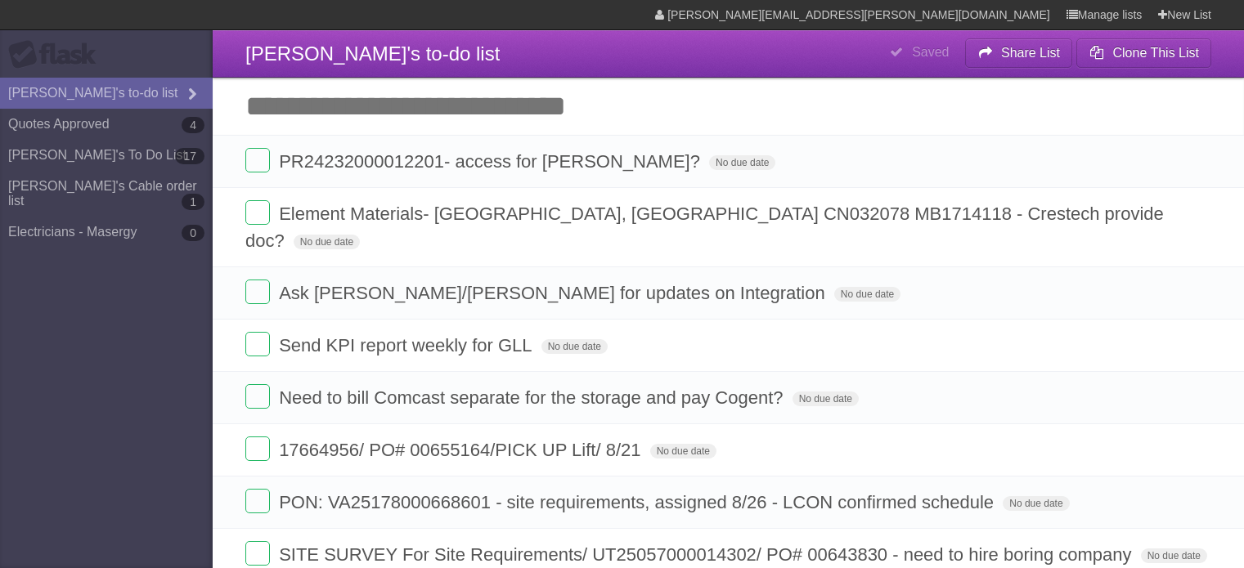  Describe the element at coordinates (532, 397) in the screenshot. I see `span: Need to bill Comcast separate for the storage and pay Cogent?` at that location.